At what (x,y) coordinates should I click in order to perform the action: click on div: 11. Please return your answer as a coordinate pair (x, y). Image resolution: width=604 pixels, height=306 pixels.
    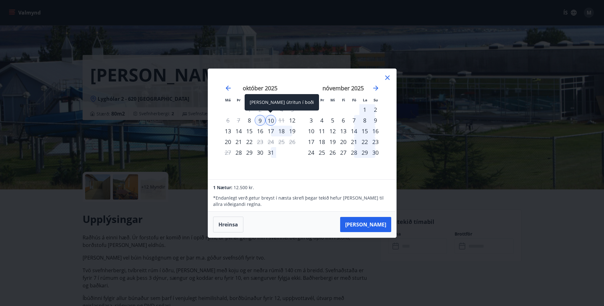
    Looking at the image, I should click on (322, 131).